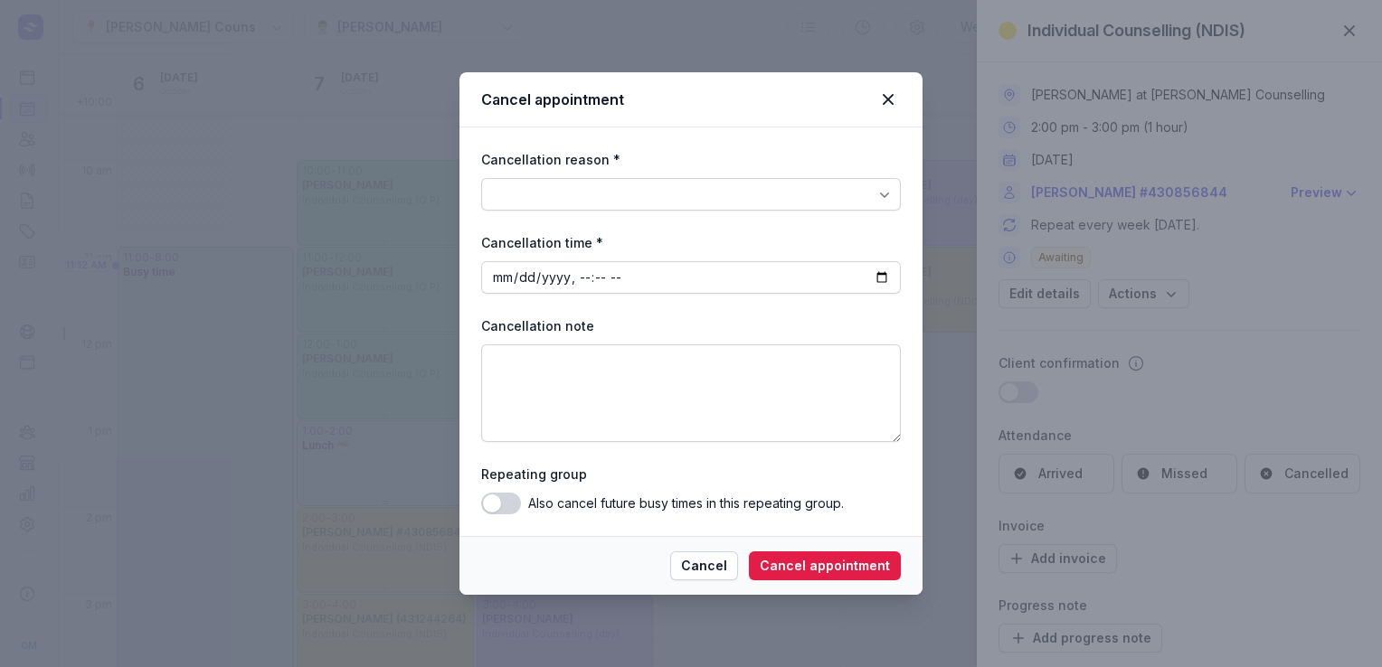  Describe the element at coordinates (685, 504) in the screenshot. I see `div: Also cancel future busy times in this repeating group.` at that location.